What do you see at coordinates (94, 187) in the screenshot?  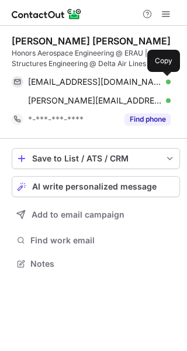 I see `span: AI write personalized message` at bounding box center [94, 187].